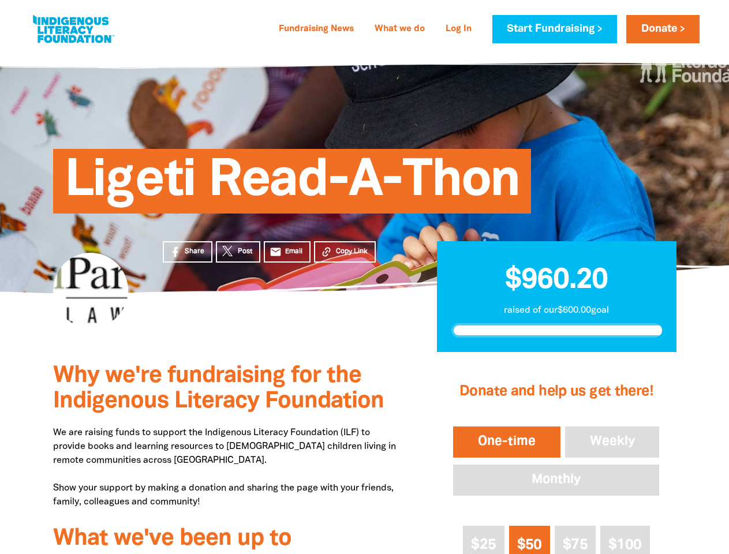 This screenshot has height=554, width=729. I want to click on span: Why we're fundraising for the Indigenous Literacy Foundation, so click(218, 389).